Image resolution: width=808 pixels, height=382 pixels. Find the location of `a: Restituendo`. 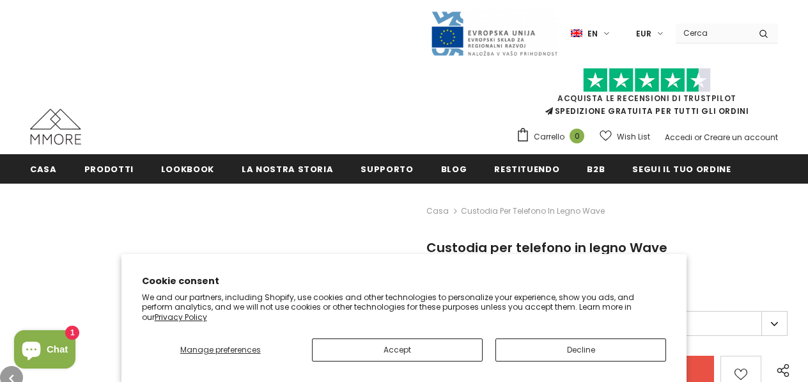

a: Restituendo is located at coordinates (527, 168).